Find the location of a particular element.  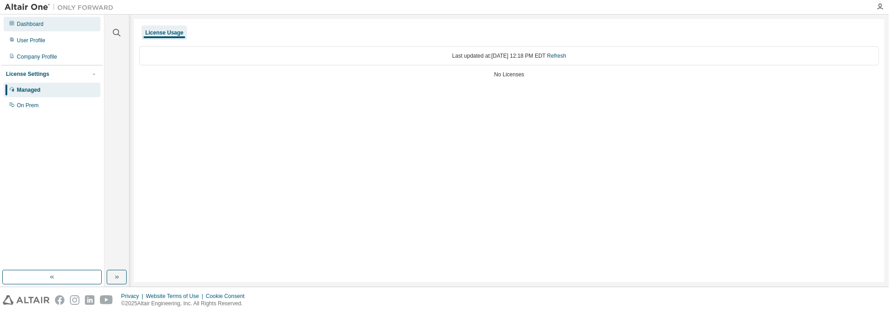

div: License Usage is located at coordinates (164, 33).